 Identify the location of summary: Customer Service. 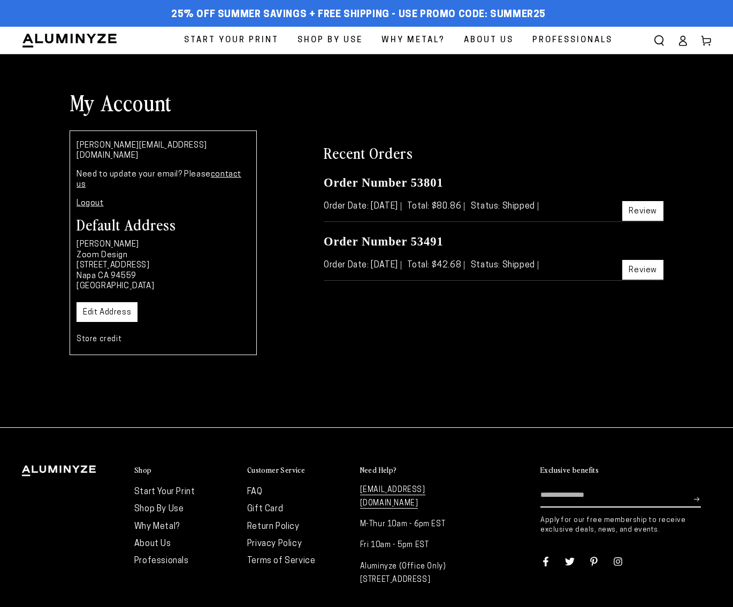
(298, 470).